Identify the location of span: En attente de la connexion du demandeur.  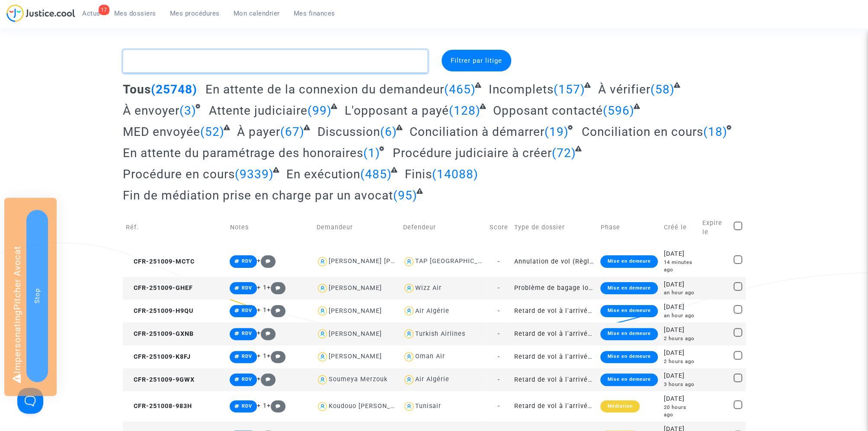
(325, 89).